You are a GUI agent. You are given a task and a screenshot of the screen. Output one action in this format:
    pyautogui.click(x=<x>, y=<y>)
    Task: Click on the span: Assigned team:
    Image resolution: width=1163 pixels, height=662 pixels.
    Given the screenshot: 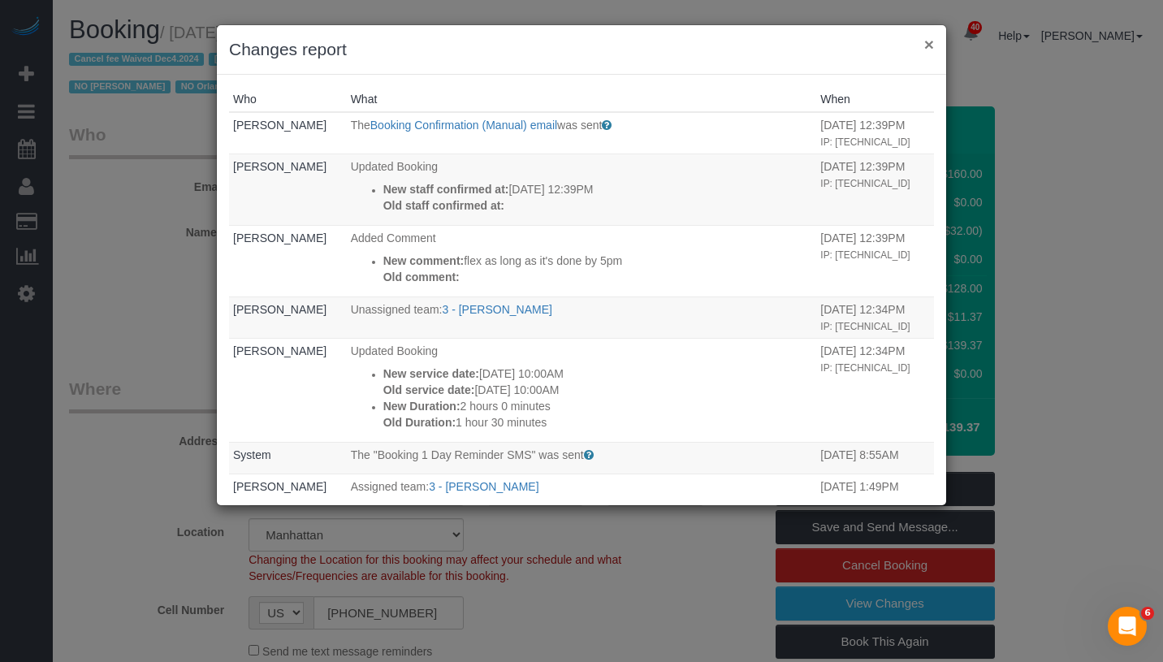 What is the action you would take?
    pyautogui.click(x=390, y=487)
    